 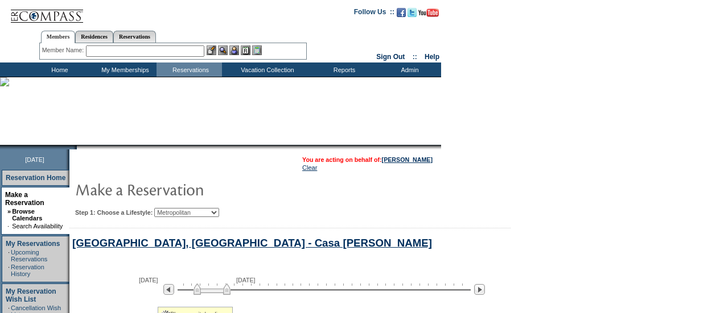 What do you see at coordinates (374, 14) in the screenshot?
I see `td: Follow Us ::` at bounding box center [374, 14].